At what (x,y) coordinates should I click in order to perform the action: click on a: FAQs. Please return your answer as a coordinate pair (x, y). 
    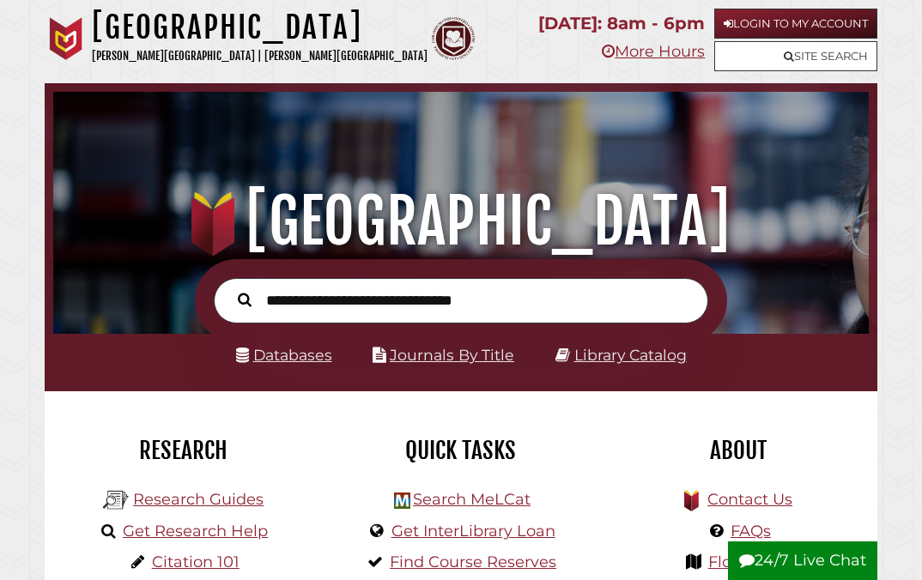
    Looking at the image, I should click on (750, 531).